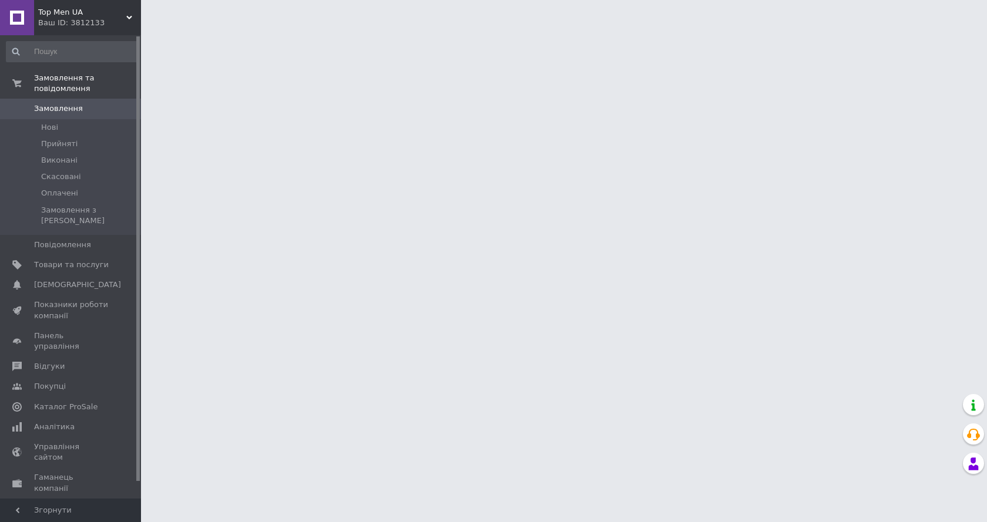  Describe the element at coordinates (59, 193) in the screenshot. I see `span: Оплачені` at that location.